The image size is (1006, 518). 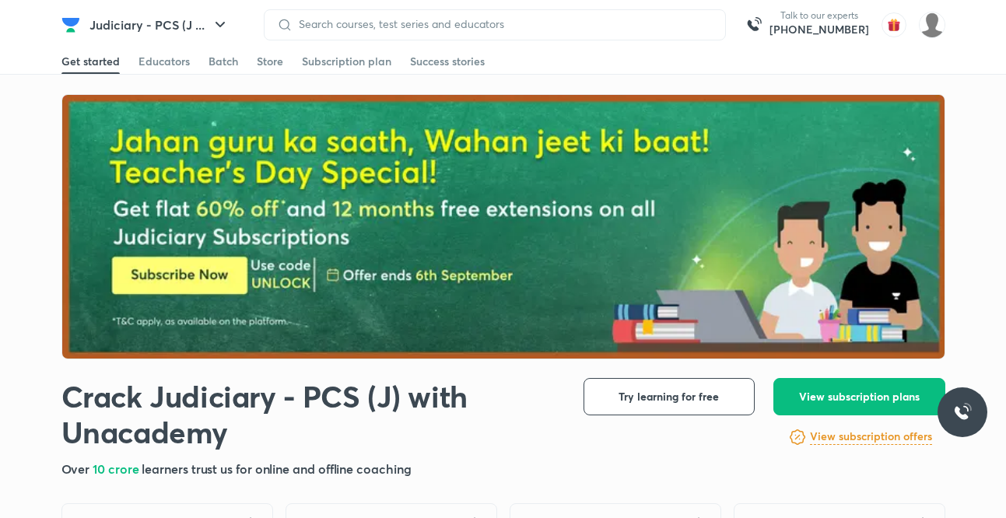 I want to click on a: Subscription plan, so click(x=346, y=61).